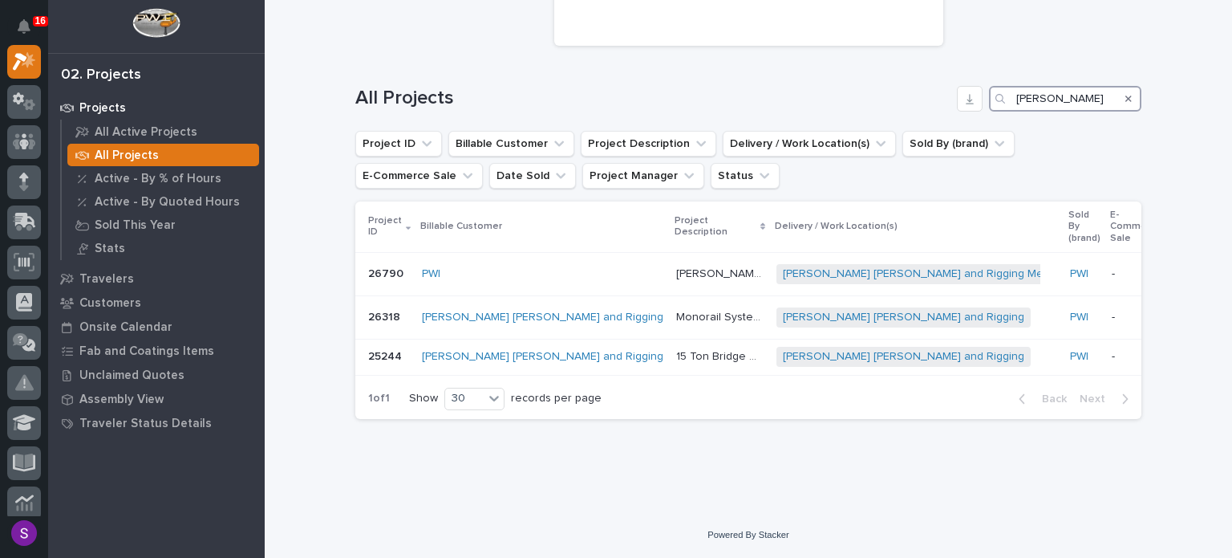  Describe the element at coordinates (156, 278) in the screenshot. I see `a: Travelers` at that location.